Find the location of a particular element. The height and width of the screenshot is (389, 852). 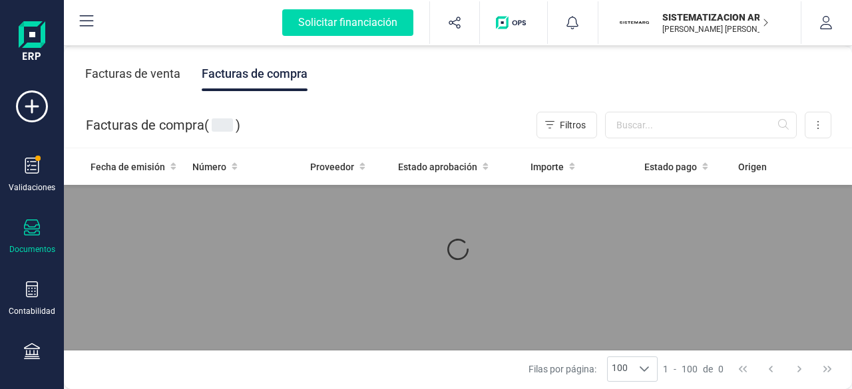

span: de is located at coordinates (707, 369).